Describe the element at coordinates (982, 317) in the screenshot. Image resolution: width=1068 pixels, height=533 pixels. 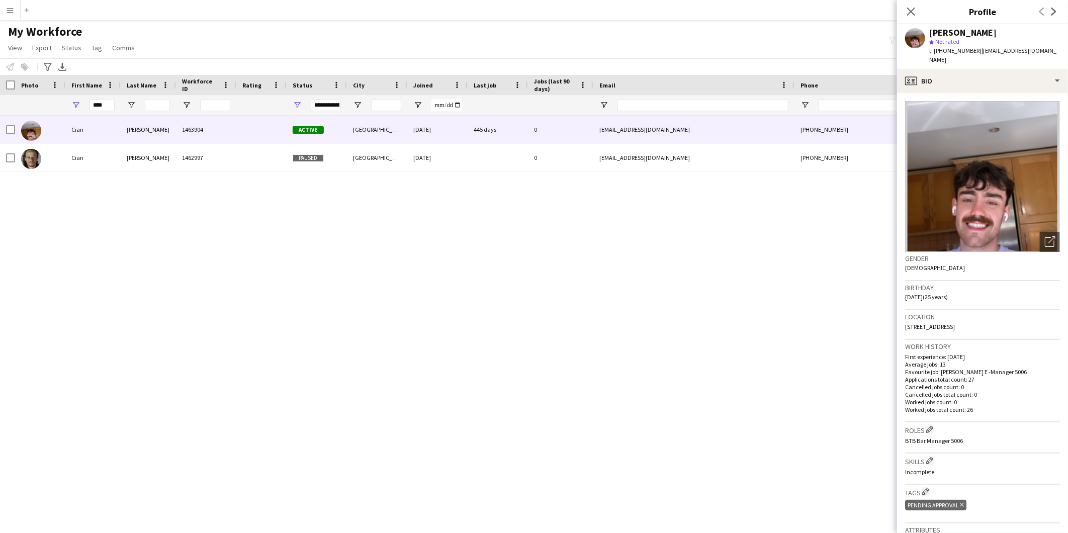
I see `h3: Location` at that location.